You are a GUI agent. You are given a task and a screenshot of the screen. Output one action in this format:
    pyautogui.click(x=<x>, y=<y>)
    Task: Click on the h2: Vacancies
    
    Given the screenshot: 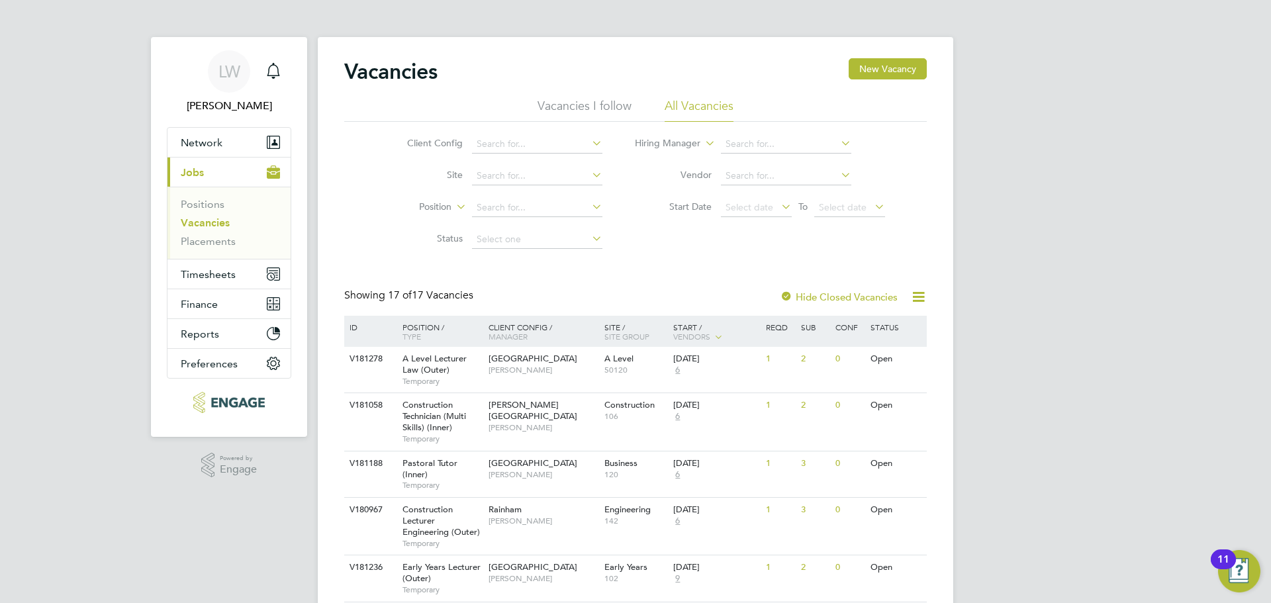 What is the action you would take?
    pyautogui.click(x=391, y=71)
    